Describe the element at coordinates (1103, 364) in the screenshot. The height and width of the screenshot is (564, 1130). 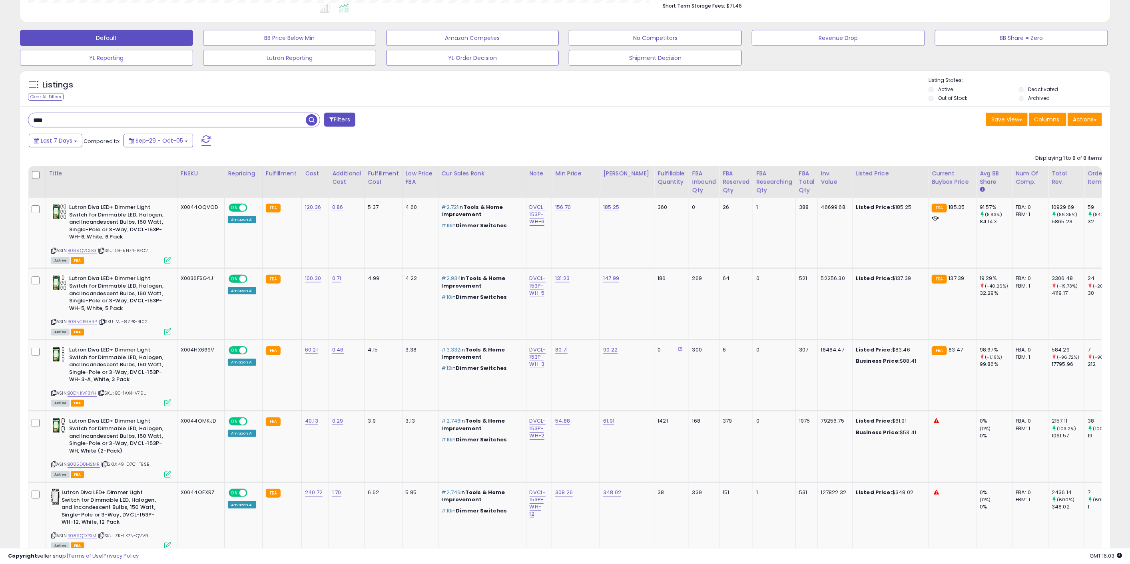
I see `div: 212` at that location.